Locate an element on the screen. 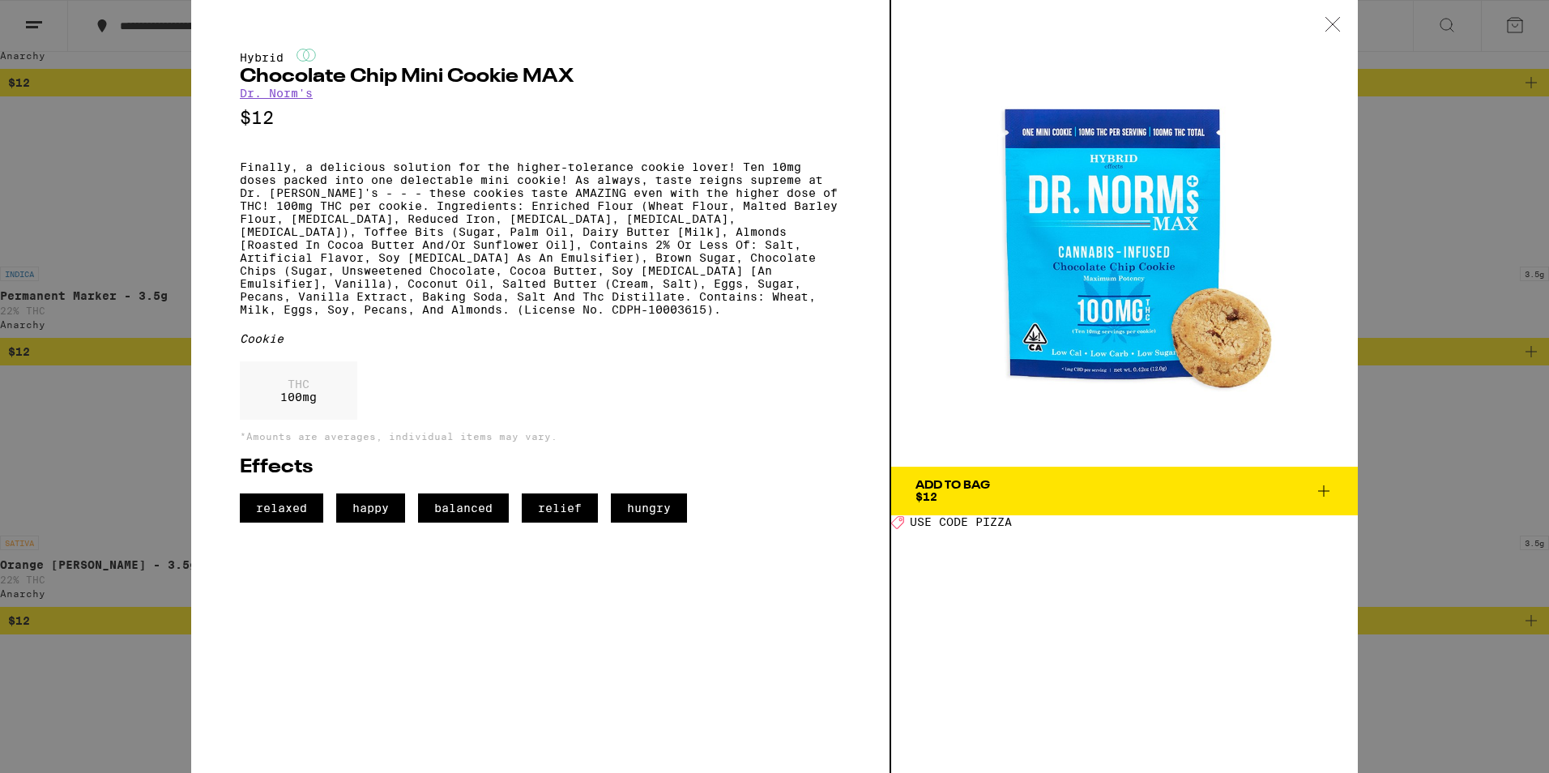 This screenshot has height=773, width=1549. img: smile_yellow.png is located at coordinates (32, 44).